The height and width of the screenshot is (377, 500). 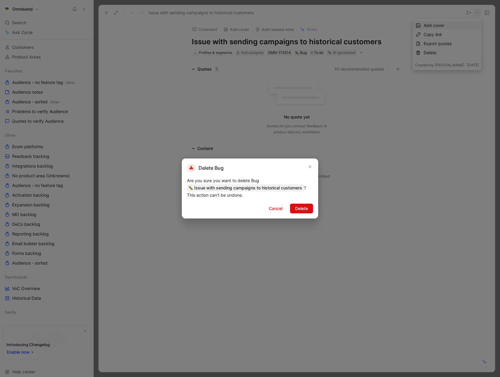 I want to click on span: Cancel, so click(x=275, y=208).